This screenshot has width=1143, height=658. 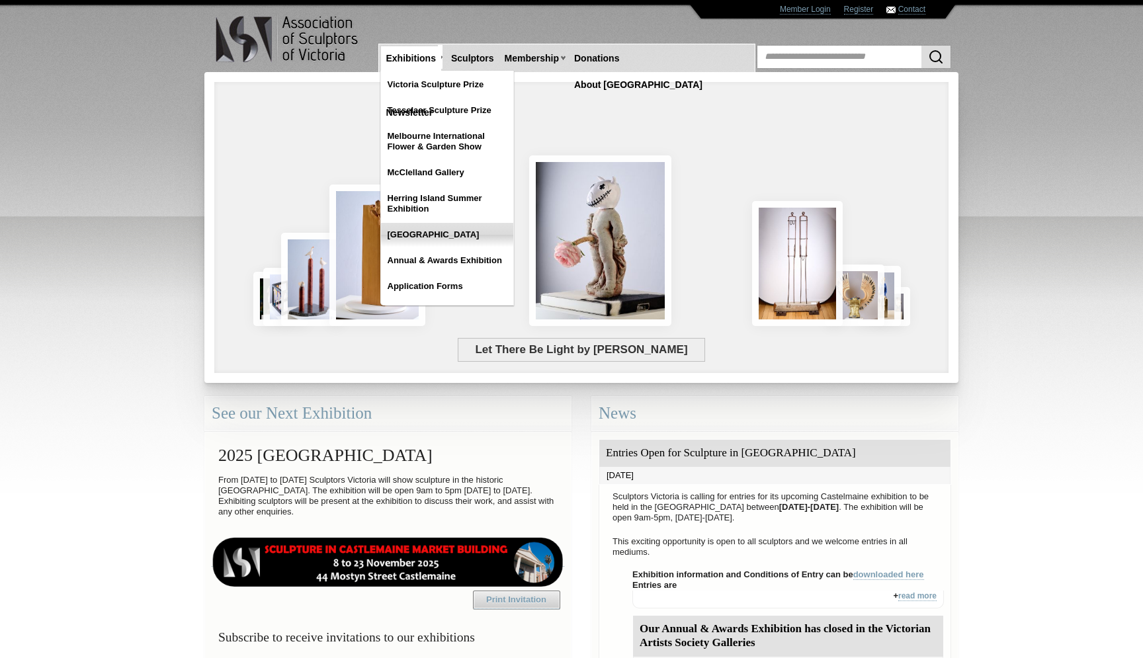 What do you see at coordinates (388, 637) in the screenshot?
I see `h3: Subscribe to receive invitations to our exhibitions` at bounding box center [388, 637].